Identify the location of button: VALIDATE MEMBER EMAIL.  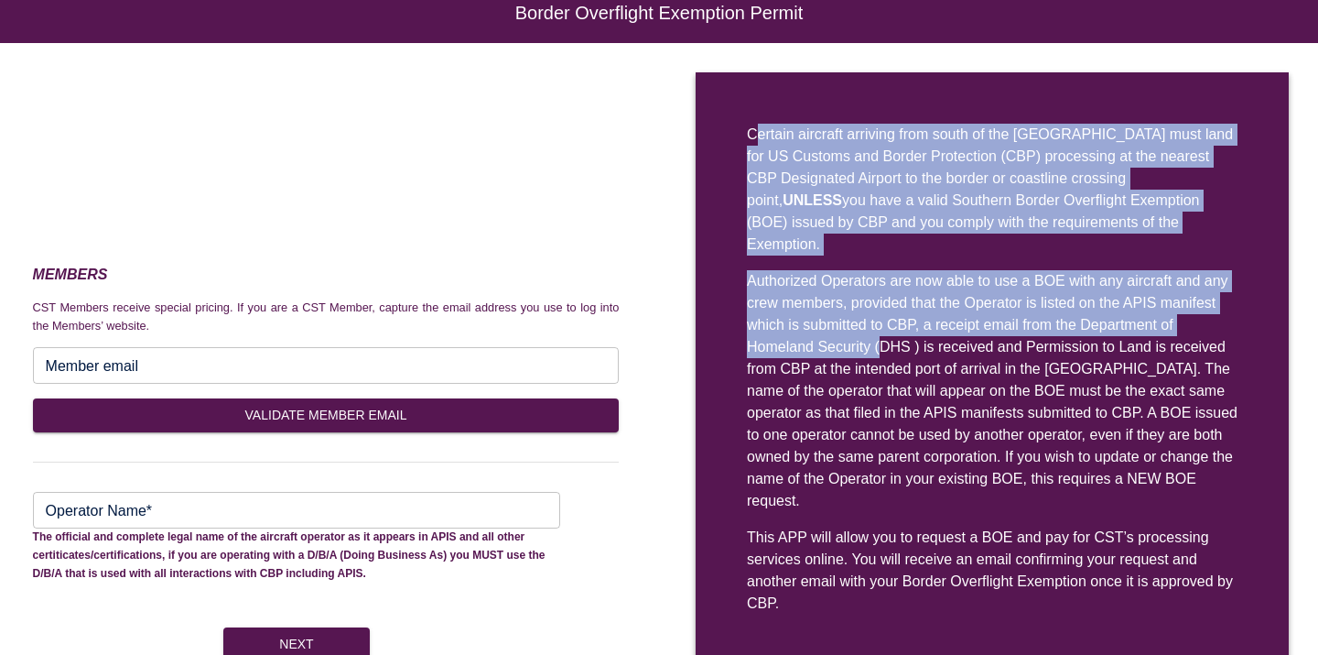
(326, 415).